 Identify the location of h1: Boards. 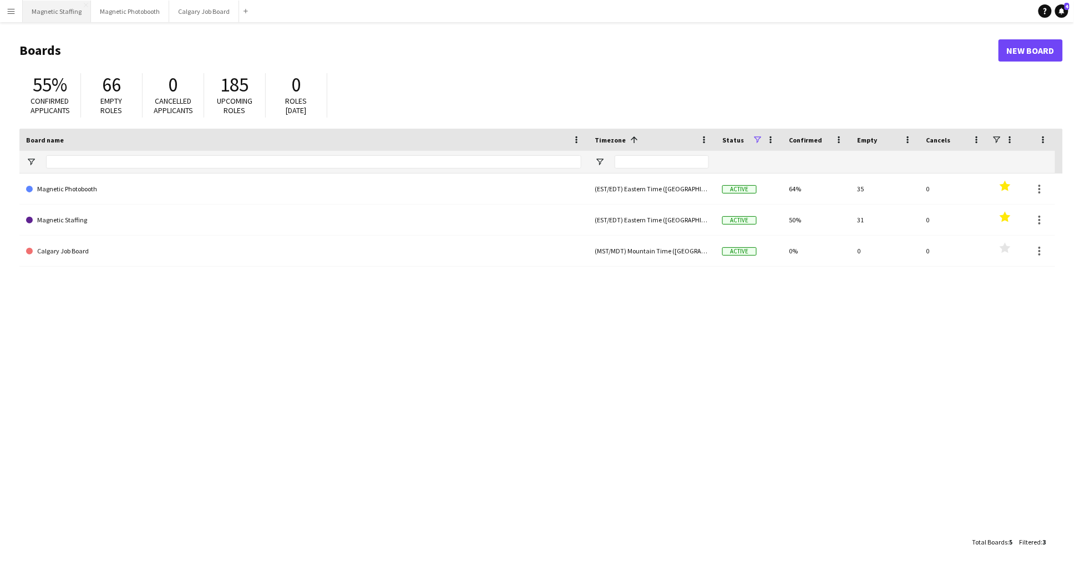
(509, 50).